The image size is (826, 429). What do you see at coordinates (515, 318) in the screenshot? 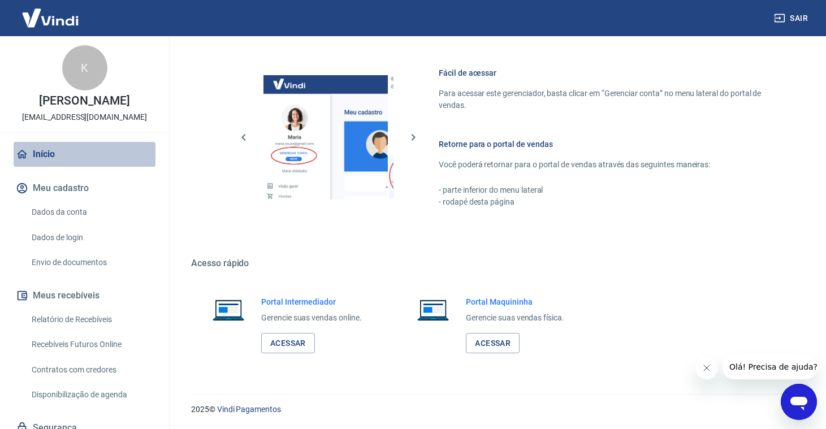
I see `p: Gerencie suas vendas física.` at bounding box center [515, 318].